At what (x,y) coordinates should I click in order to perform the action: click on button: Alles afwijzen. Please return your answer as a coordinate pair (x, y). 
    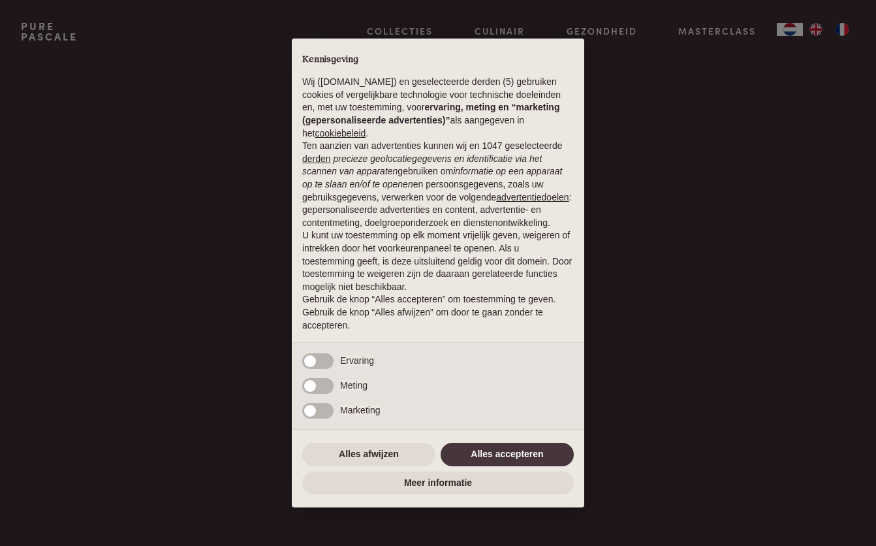
    Looking at the image, I should click on (369, 454).